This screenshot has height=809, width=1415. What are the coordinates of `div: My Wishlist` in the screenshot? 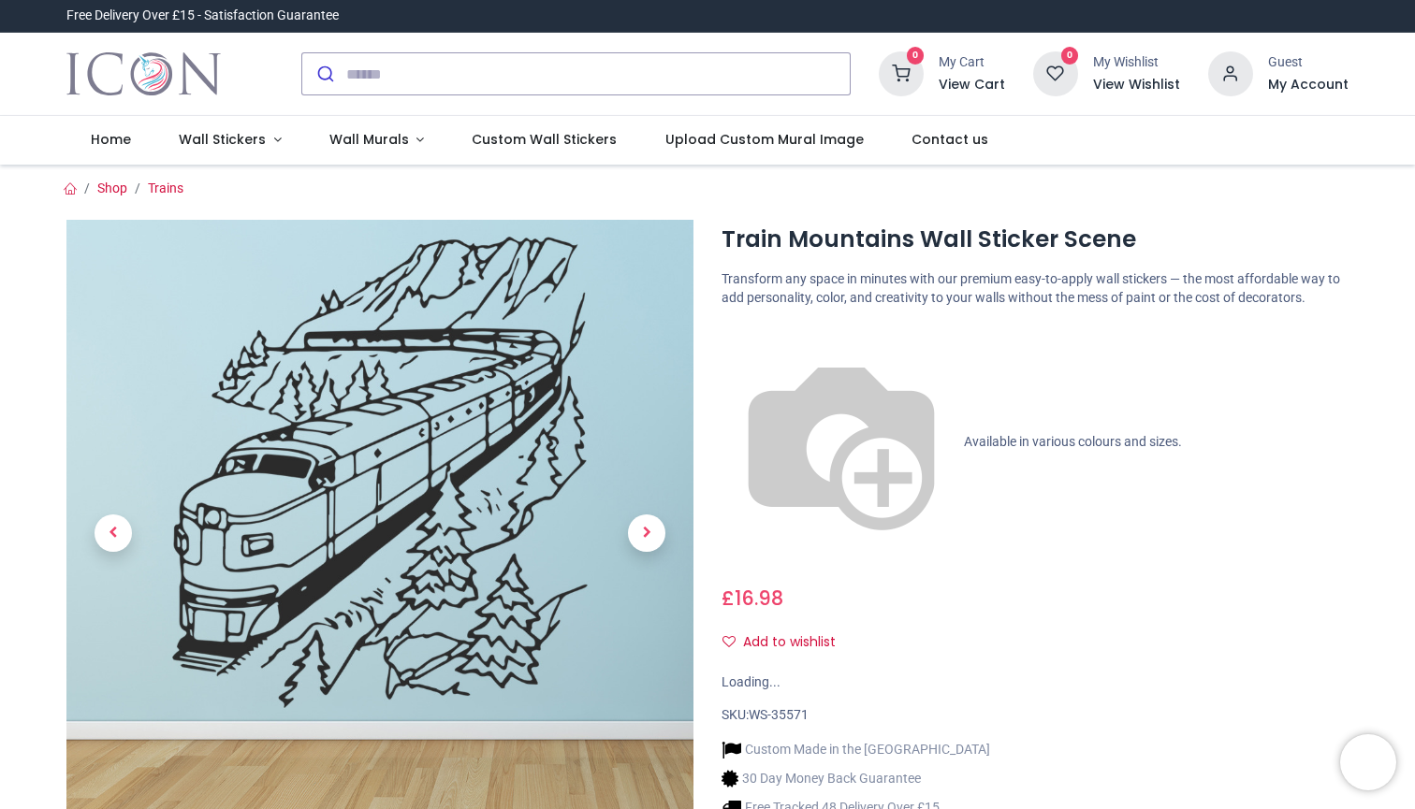 It's located at (1136, 63).